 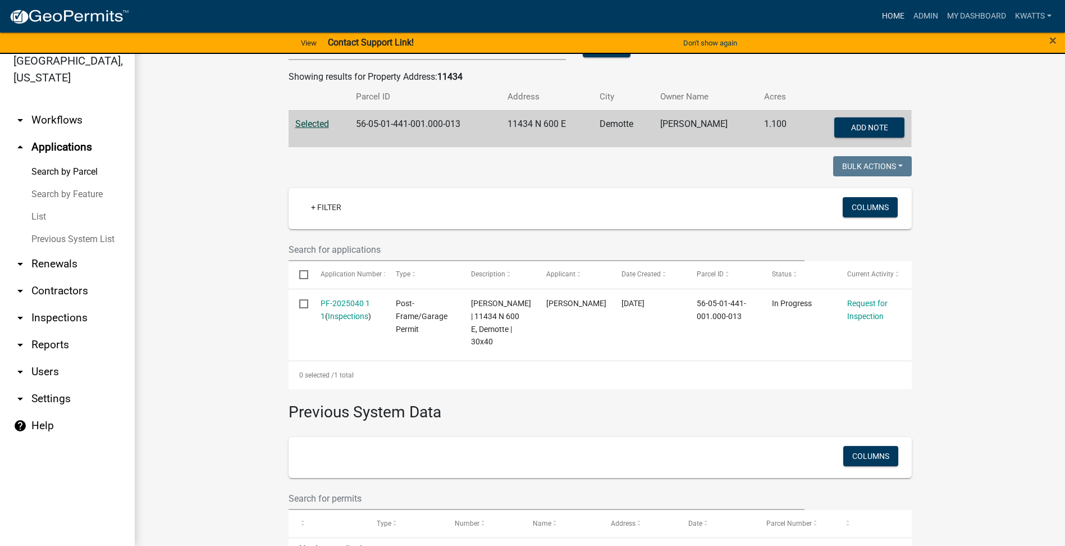 What do you see at coordinates (869, 127) in the screenshot?
I see `button: Add Note` at bounding box center [869, 127].